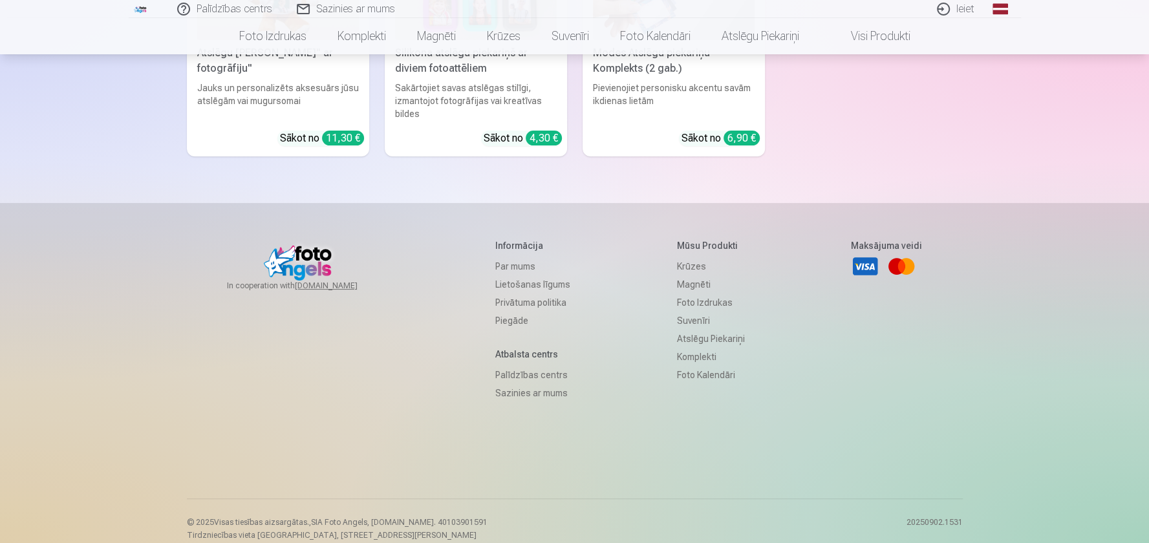 Image resolution: width=1149 pixels, height=543 pixels. I want to click on a: Palīdzības centrs, so click(533, 375).